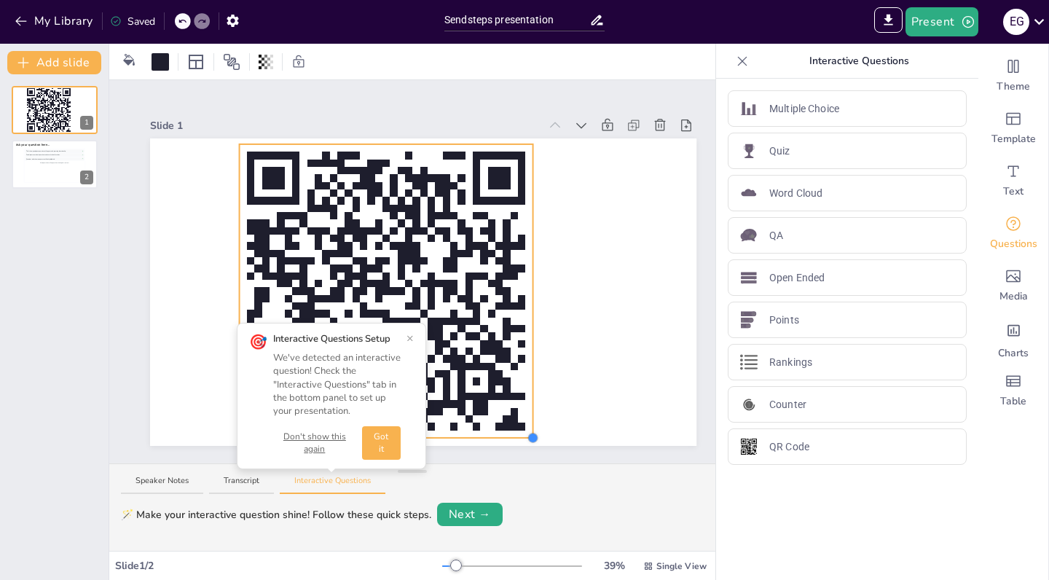  I want to click on img: QR Code icon, so click(749, 447).